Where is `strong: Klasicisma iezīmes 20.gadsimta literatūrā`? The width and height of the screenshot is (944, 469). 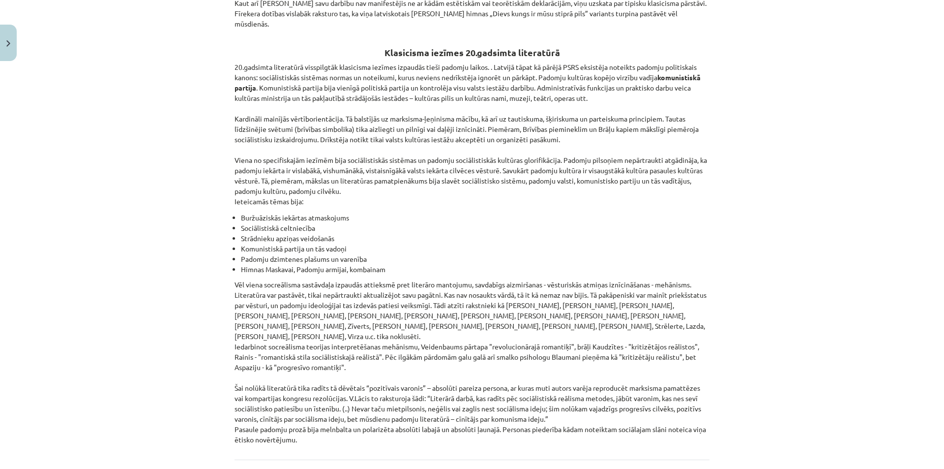
strong: Klasicisma iezīmes 20.gadsimta literatūrā is located at coordinates (472, 52).